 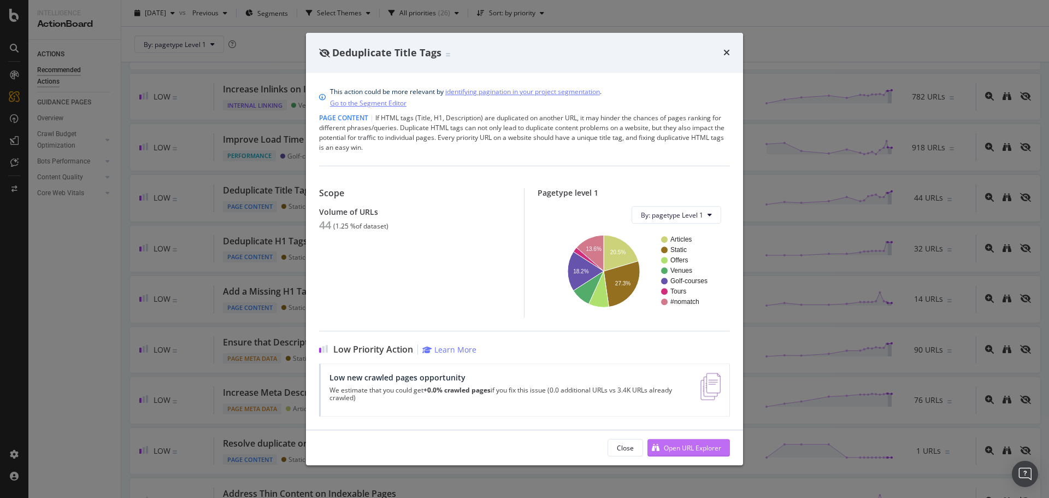 What do you see at coordinates (415, 212) in the screenshot?
I see `div: Volume of URLs` at bounding box center [415, 212].